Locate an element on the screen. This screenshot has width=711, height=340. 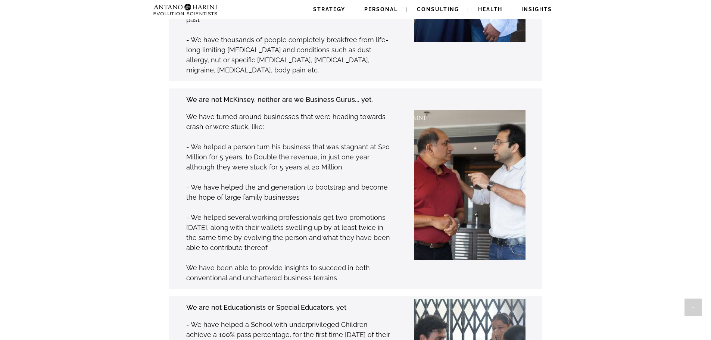
p: We have been able to provide insights to succeed in both conventional and unchartered business te... is located at coordinates (288, 273).